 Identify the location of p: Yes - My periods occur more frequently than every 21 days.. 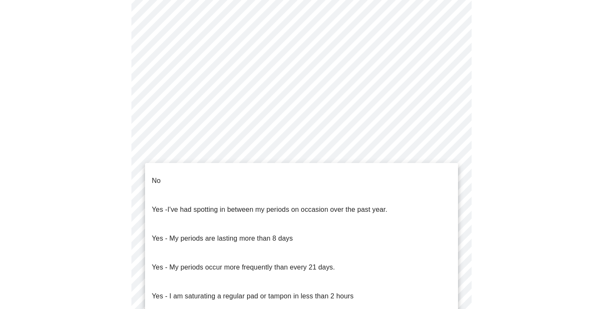
(243, 268).